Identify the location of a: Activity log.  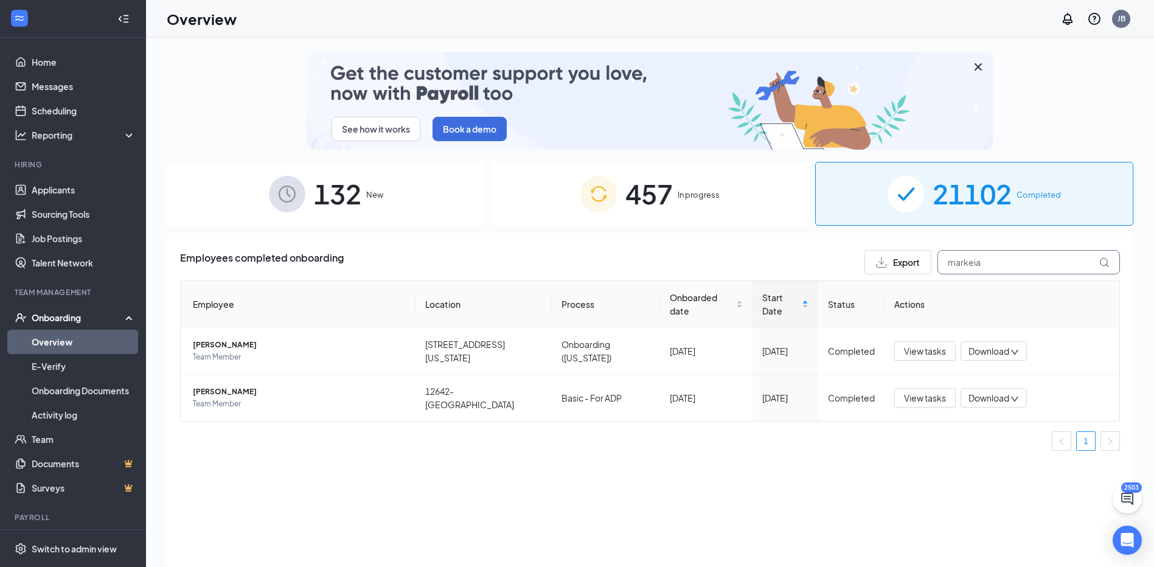
(83, 415).